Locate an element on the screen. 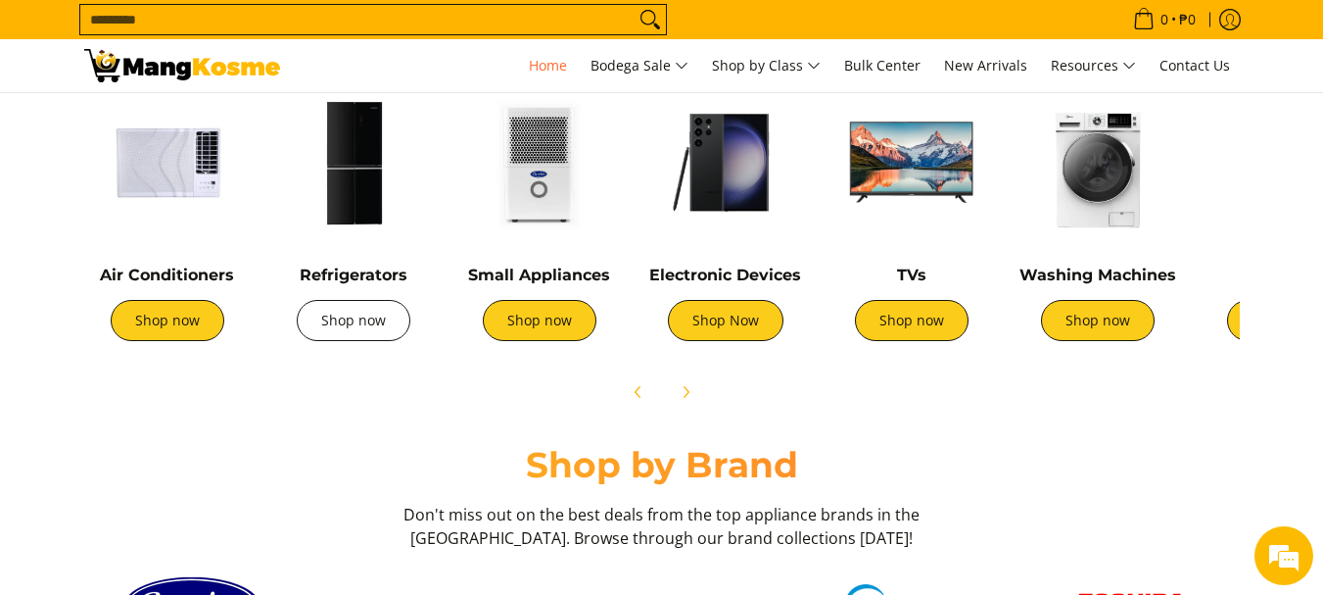  a: Contact Us is located at coordinates (1195, 66).